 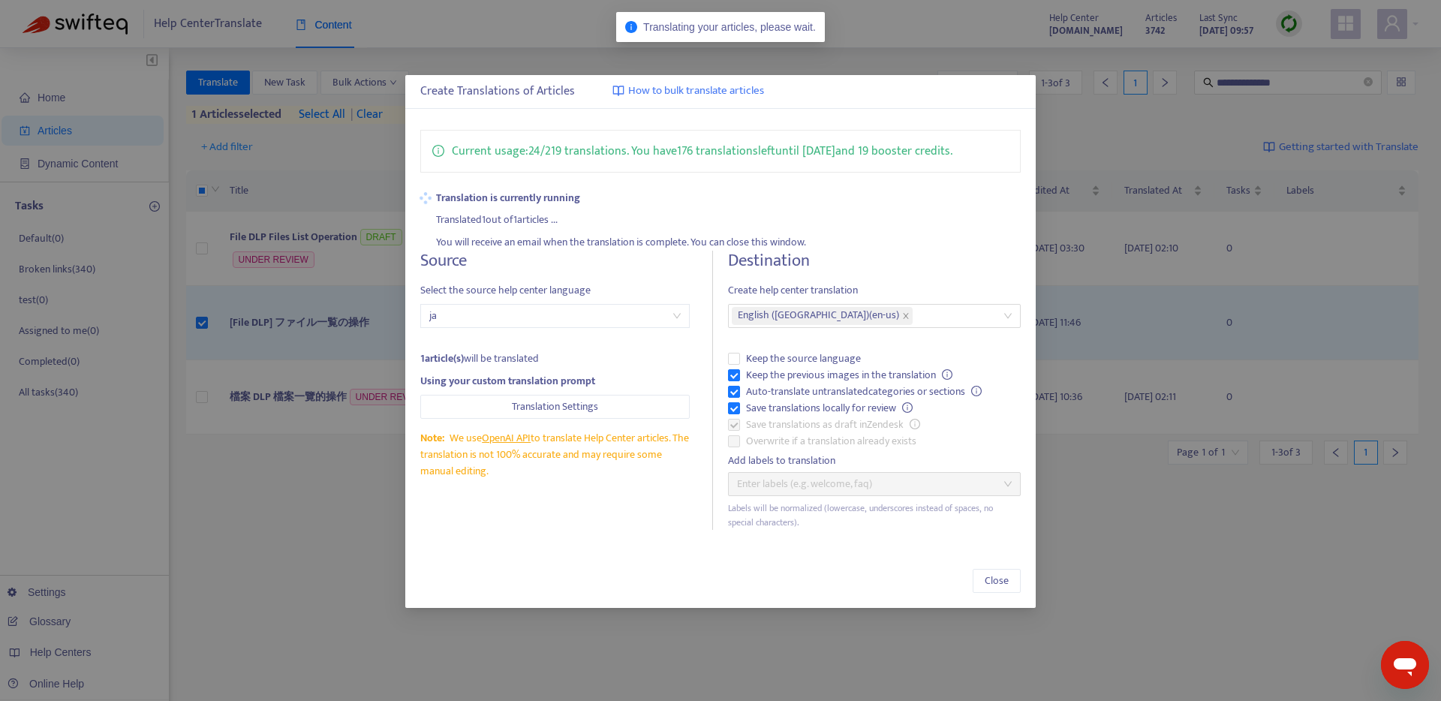 I want to click on div: You will receive an email when the translation is complete. You can close this window., so click(x=728, y=239).